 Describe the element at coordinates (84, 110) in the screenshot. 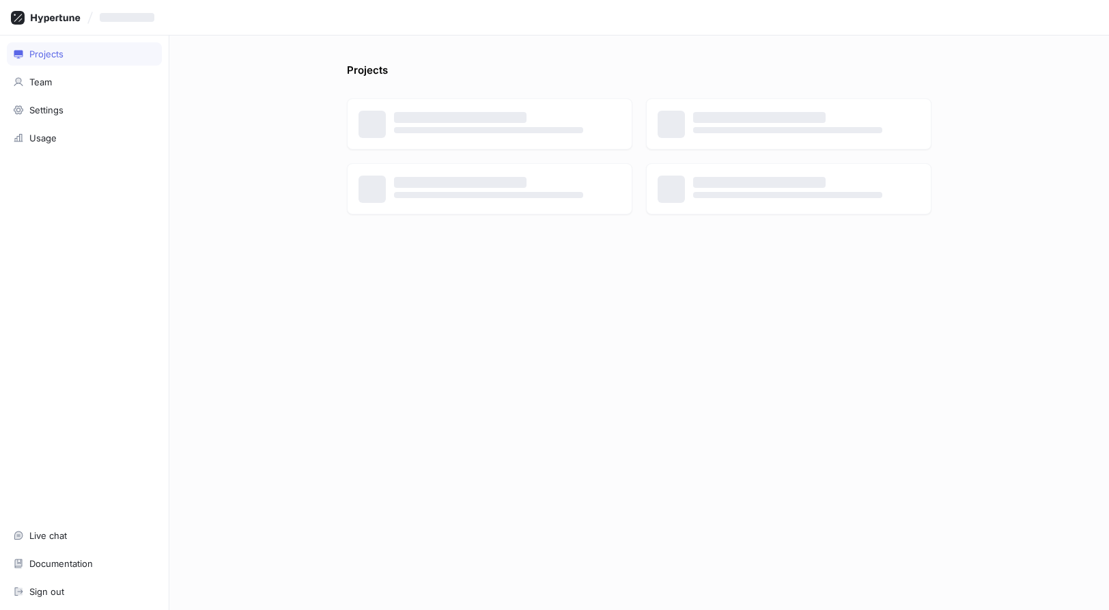

I see `a: Settings` at that location.